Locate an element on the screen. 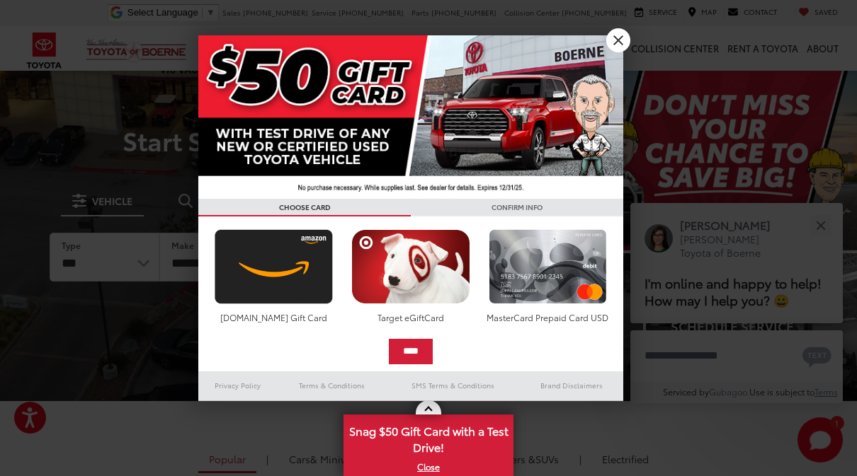 The height and width of the screenshot is (476, 857). a: SMS Terms & Conditions is located at coordinates (452, 386).